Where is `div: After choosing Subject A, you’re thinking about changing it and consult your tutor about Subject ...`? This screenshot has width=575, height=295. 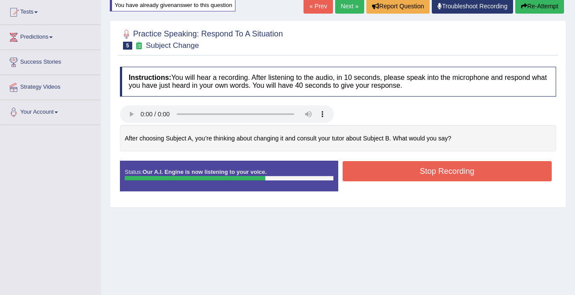 div: After choosing Subject A, you’re thinking about changing it and consult your tutor about Subject ... is located at coordinates (338, 138).